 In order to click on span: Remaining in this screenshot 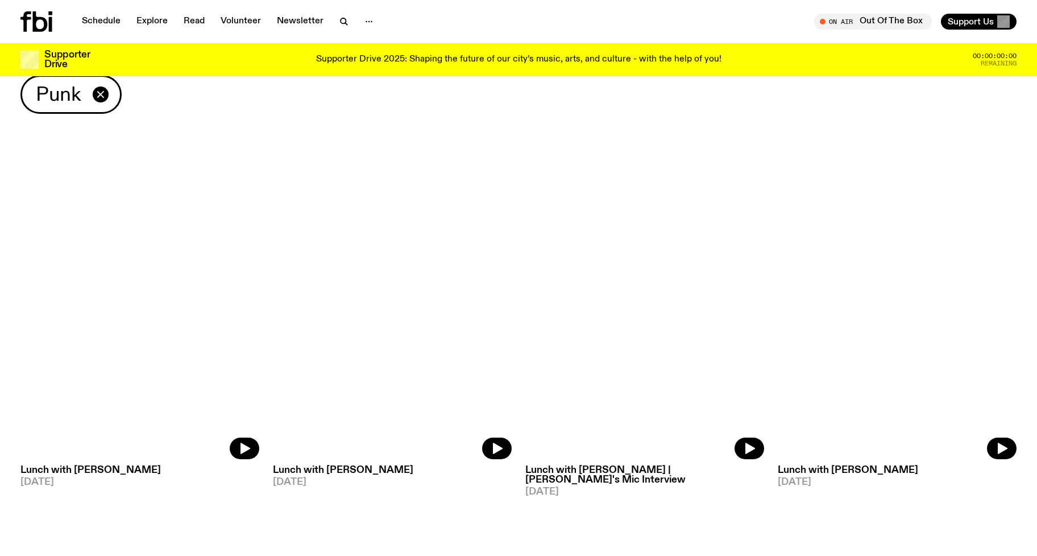, I will do `click(999, 63)`.